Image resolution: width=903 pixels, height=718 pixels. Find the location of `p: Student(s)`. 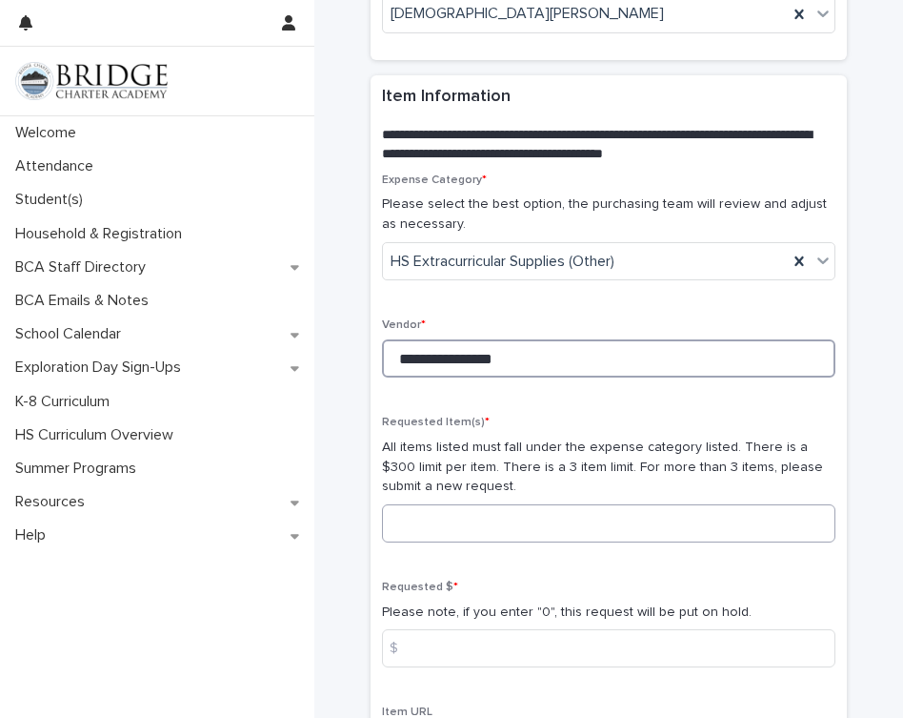

p: Student(s) is located at coordinates (52, 199).